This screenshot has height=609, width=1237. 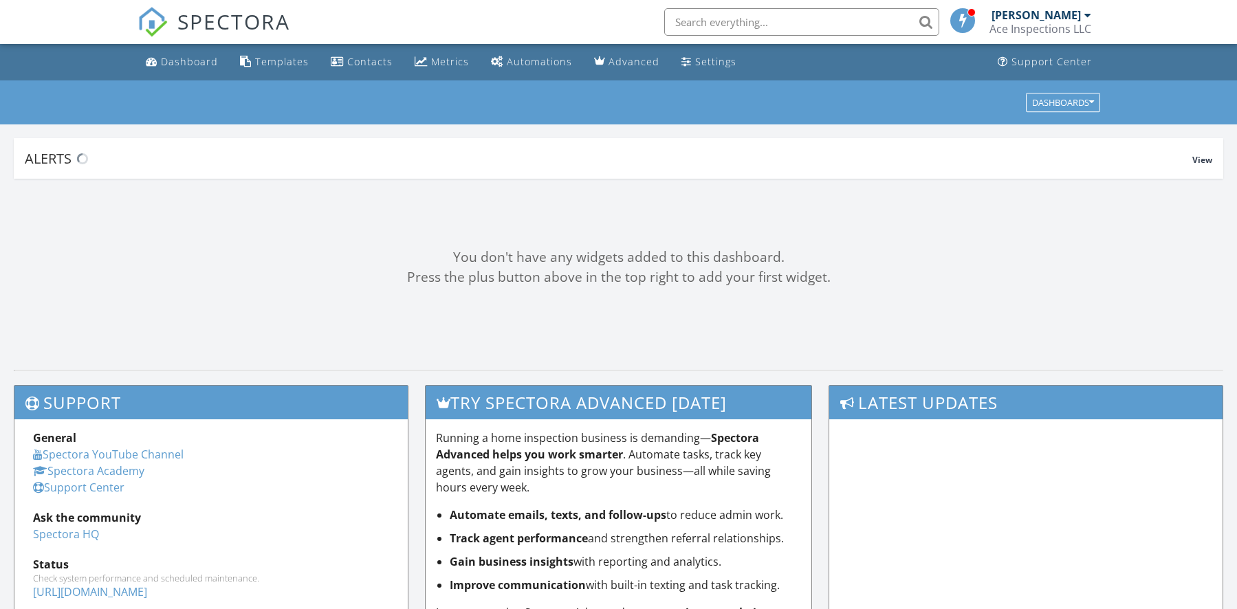 I want to click on strong: Improve communication, so click(x=518, y=585).